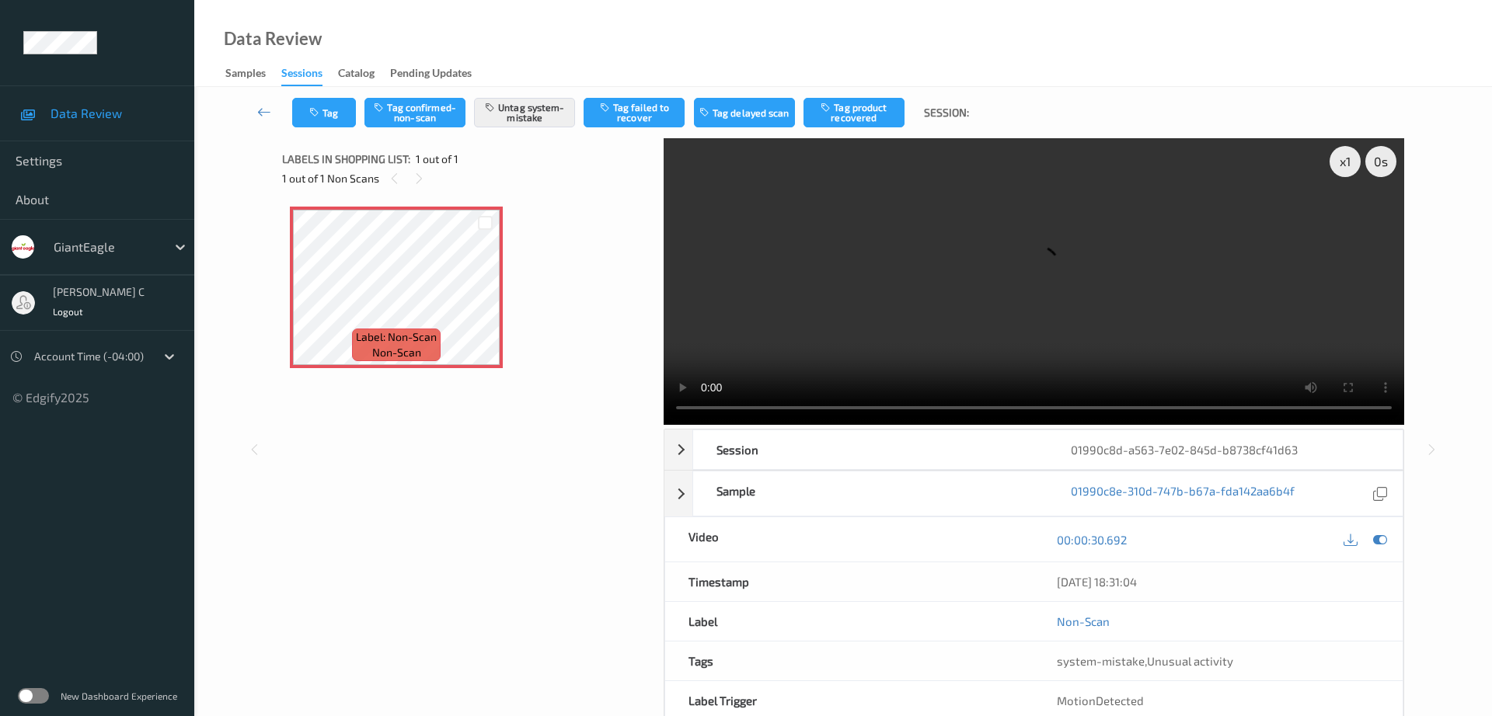  Describe the element at coordinates (634, 113) in the screenshot. I see `button: Tag failed to recover` at that location.